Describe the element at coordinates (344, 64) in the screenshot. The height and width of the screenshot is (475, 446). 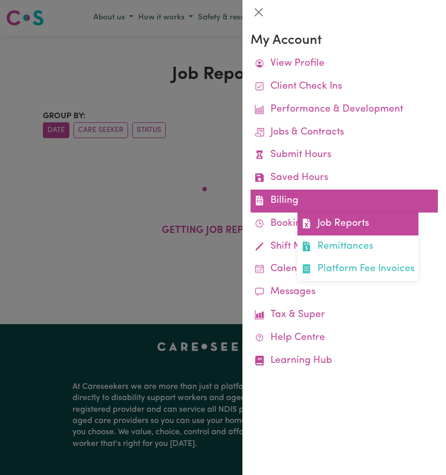
I see `a: View Profile` at that location.